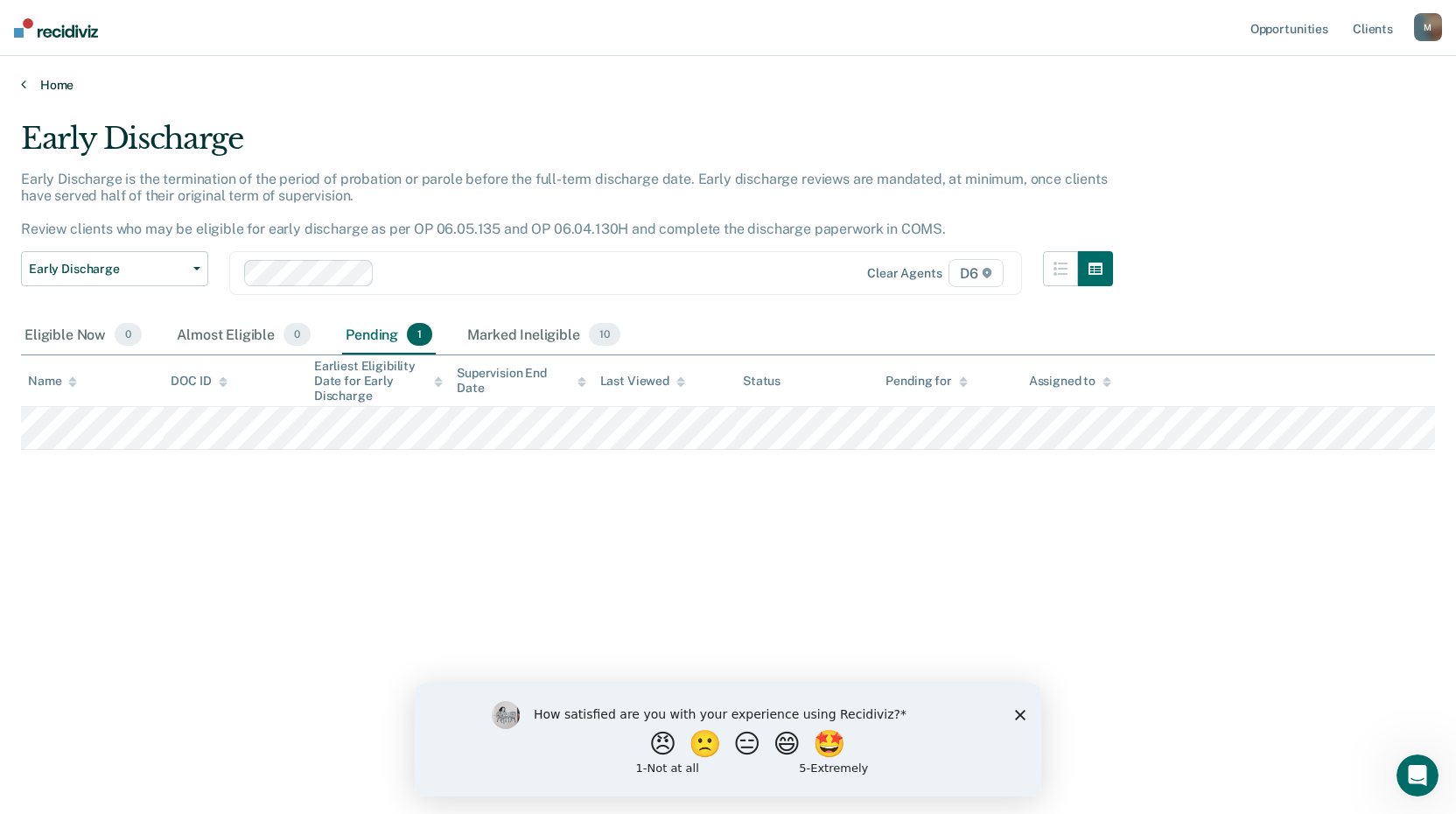 The height and width of the screenshot is (814, 1456). Describe the element at coordinates (333, 61) in the screenshot. I see `button: 3` at that location.